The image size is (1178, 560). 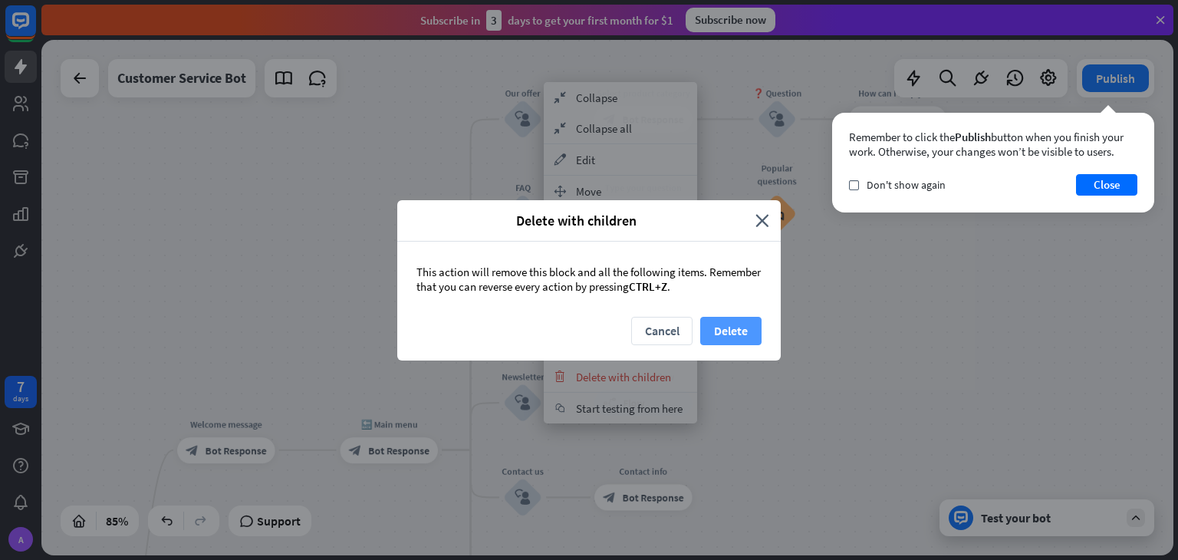 I want to click on div: This action will remove this block and all the following items. Remember that you can reverse eve..., so click(x=589, y=279).